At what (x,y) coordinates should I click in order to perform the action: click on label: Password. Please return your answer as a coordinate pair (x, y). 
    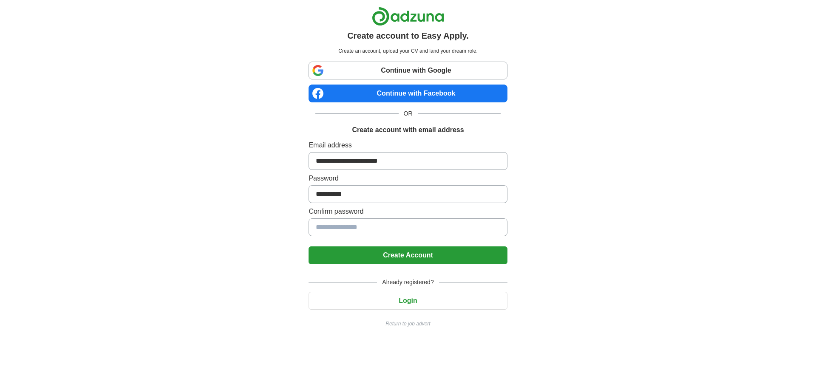
    Looking at the image, I should click on (408, 178).